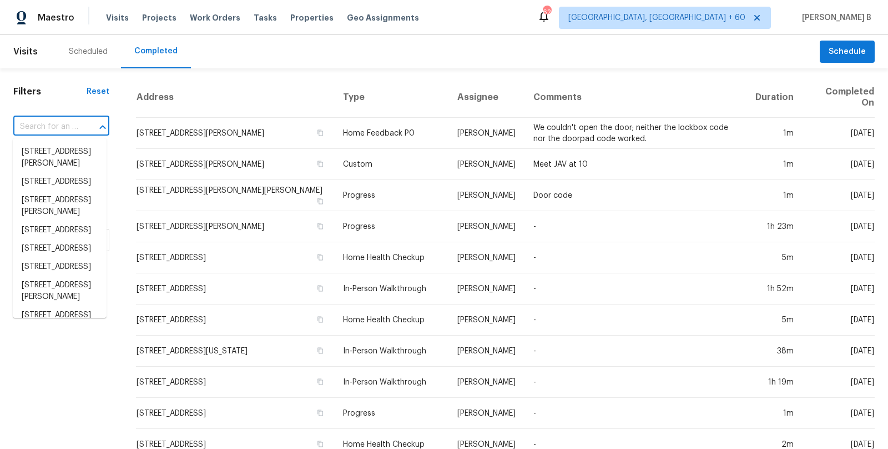 The width and height of the screenshot is (888, 449). I want to click on input: Search for an address..., so click(46, 127).